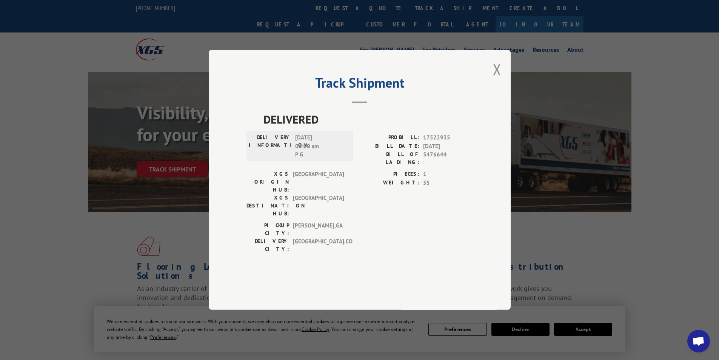 Image resolution: width=719 pixels, height=360 pixels. What do you see at coordinates (448, 174) in the screenshot?
I see `span: 1` at bounding box center [448, 174].